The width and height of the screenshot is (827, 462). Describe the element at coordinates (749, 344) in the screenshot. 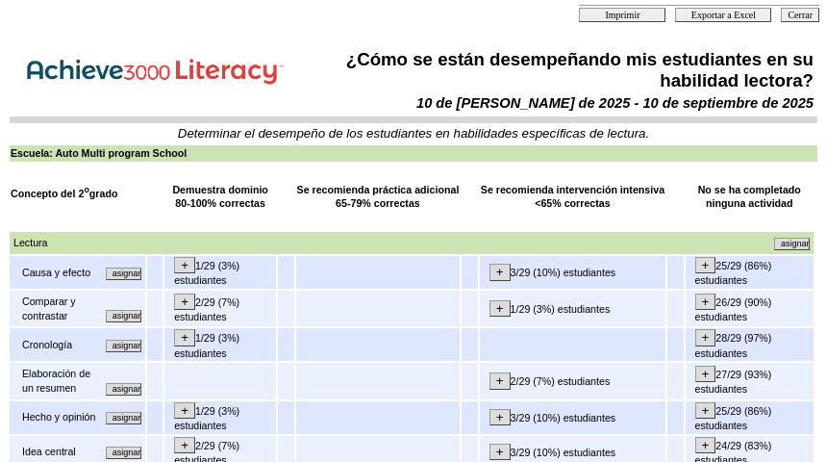

I see `td: 28/29 (97%) estudiantes` at that location.